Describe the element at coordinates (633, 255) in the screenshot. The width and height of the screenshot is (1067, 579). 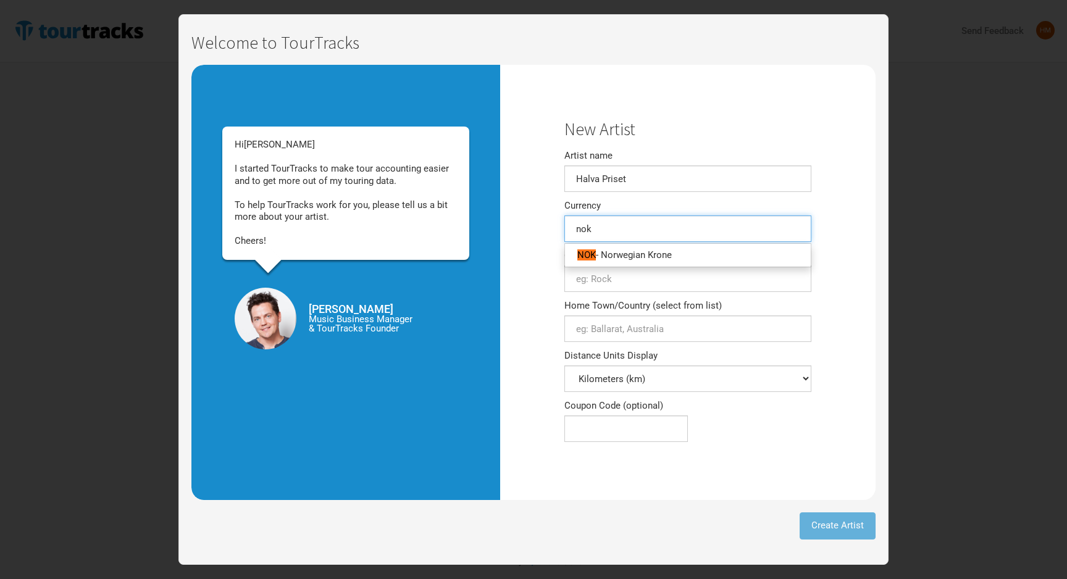
I see `span: - Norwegian Krone` at that location.